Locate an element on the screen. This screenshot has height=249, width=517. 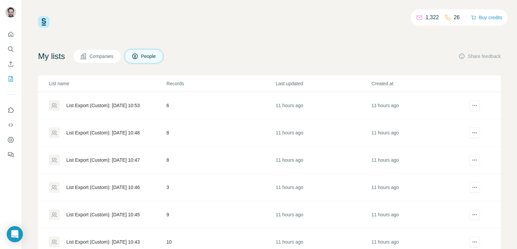
button: Feedback is located at coordinates (11, 154).